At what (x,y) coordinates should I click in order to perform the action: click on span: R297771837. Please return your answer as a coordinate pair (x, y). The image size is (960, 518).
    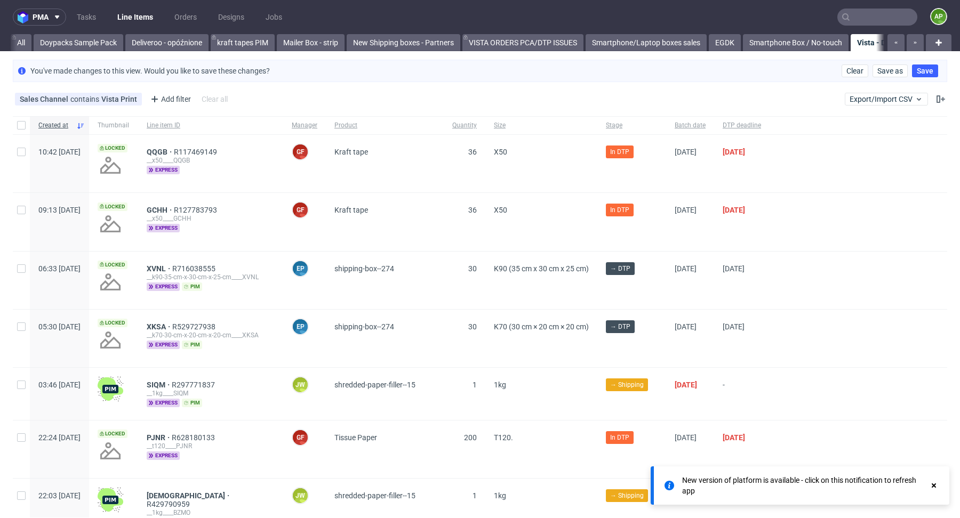
    Looking at the image, I should click on (194, 385).